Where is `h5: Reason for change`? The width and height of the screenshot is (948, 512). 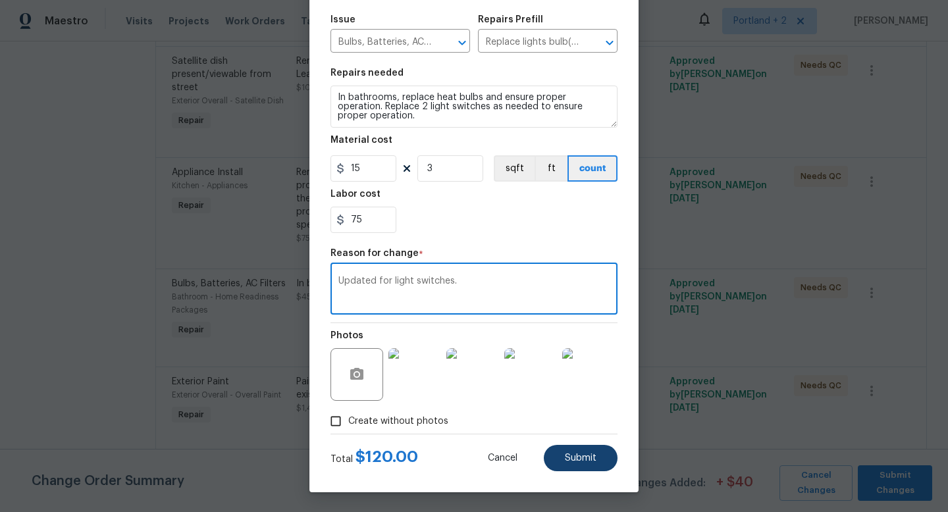
h5: Reason for change is located at coordinates (375, 254).